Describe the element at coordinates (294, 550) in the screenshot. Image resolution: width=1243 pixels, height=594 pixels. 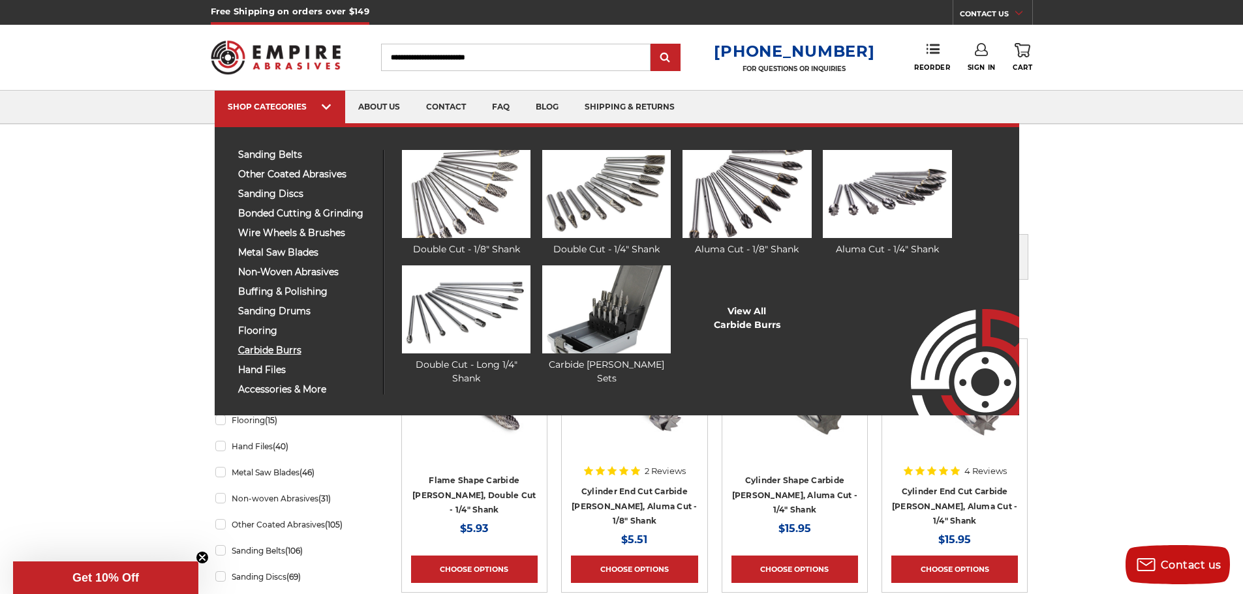
I see `span: (106)` at that location.